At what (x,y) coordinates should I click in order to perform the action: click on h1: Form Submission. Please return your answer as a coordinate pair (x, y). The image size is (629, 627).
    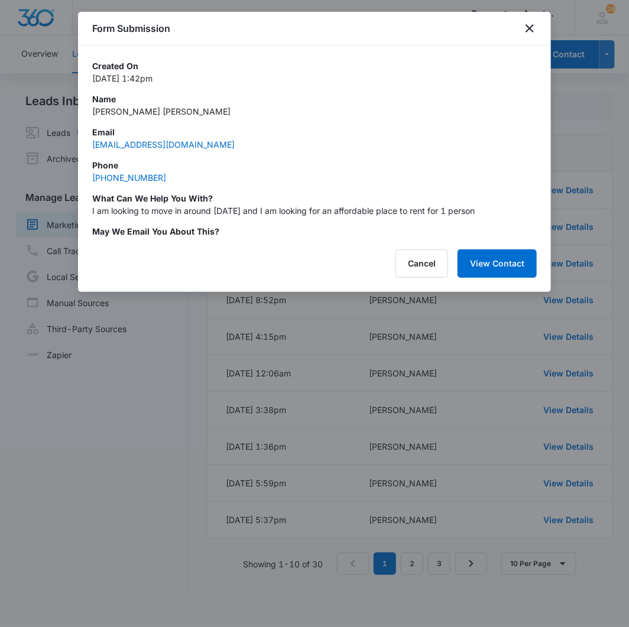
    Looking at the image, I should click on (131, 28).